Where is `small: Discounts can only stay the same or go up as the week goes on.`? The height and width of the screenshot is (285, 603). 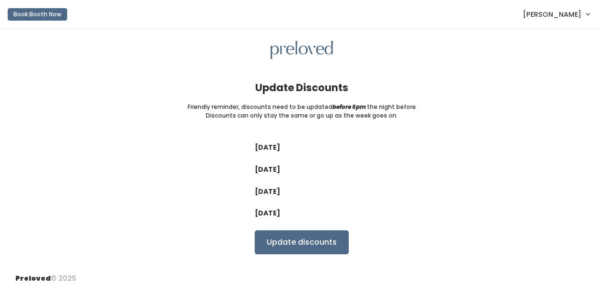
small: Discounts can only stay the same or go up as the week goes on. is located at coordinates (302, 116).